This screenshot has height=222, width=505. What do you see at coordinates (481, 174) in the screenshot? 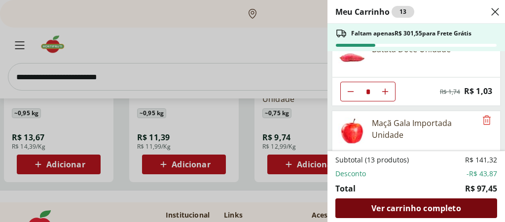
I see `span: -R$ 43,87` at bounding box center [481, 174].